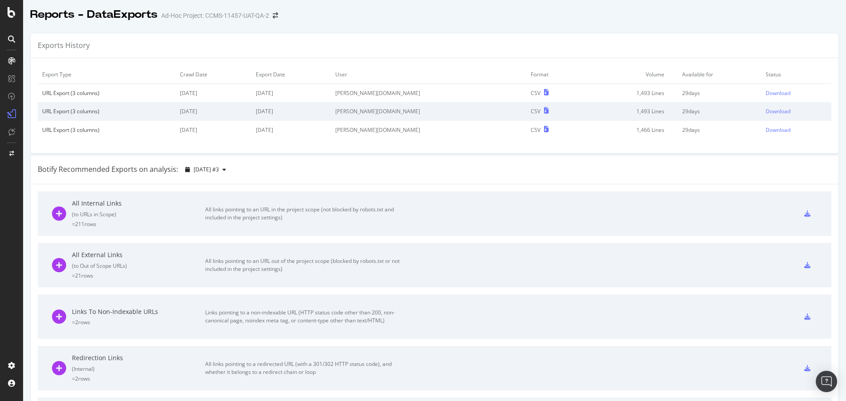  Describe the element at coordinates (305, 317) in the screenshot. I see `div: Links pointing to a non-indexable URL (HTTP status code other than 200, non-canonical page, noind...` at that location.